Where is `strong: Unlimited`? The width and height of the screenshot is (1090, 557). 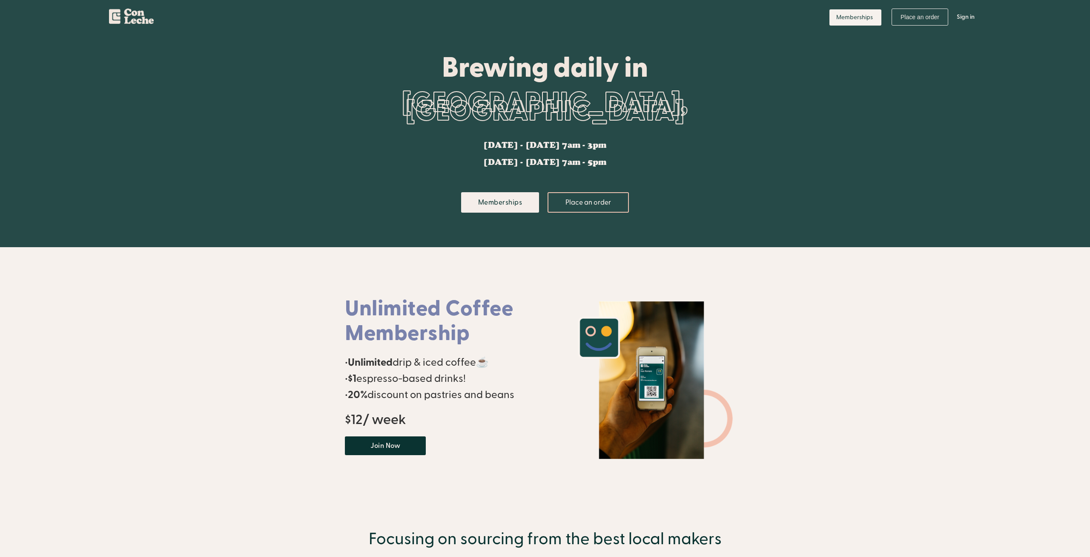
strong: Unlimited is located at coordinates (370, 362).